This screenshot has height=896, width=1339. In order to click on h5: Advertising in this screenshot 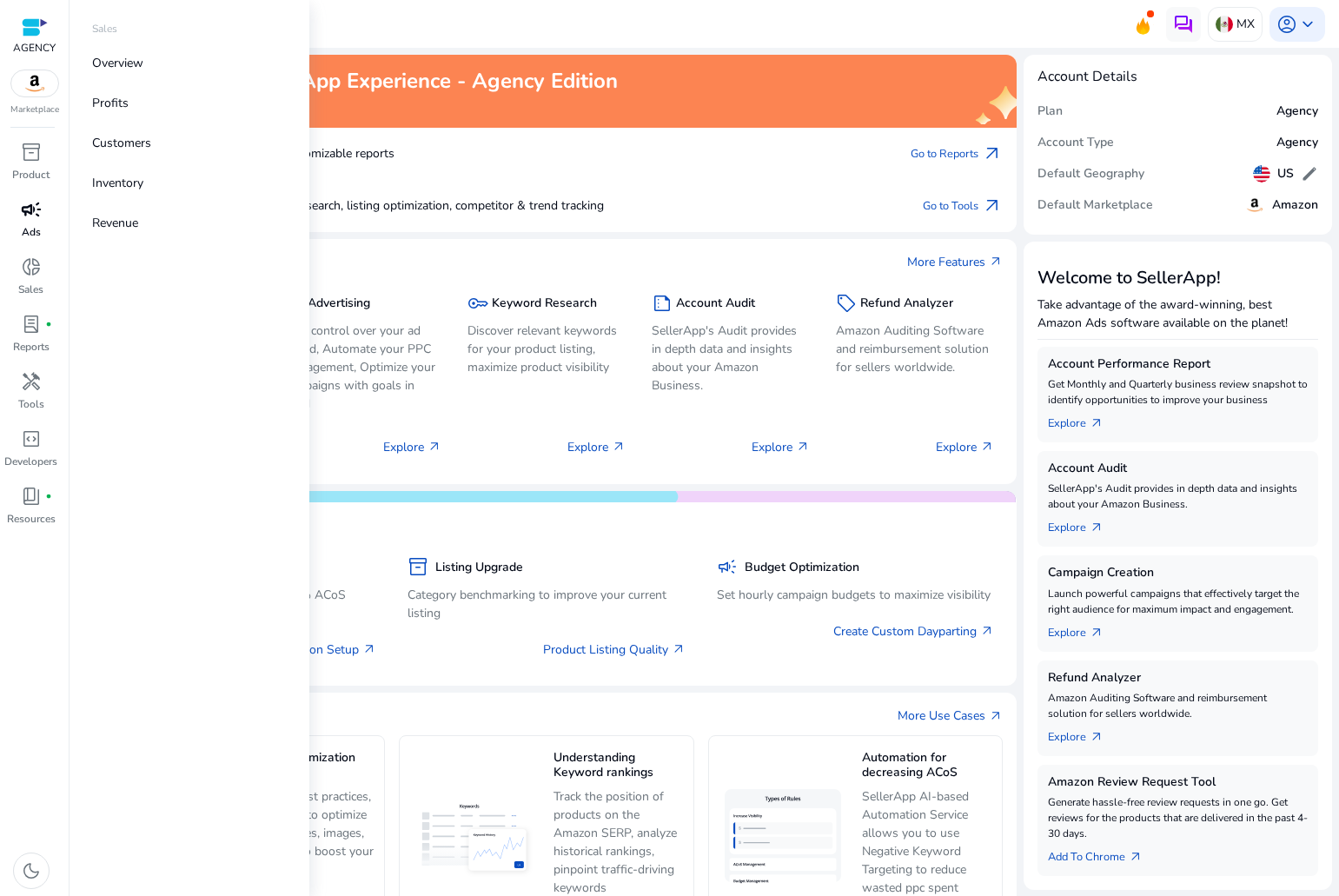, I will do `click(339, 304)`.